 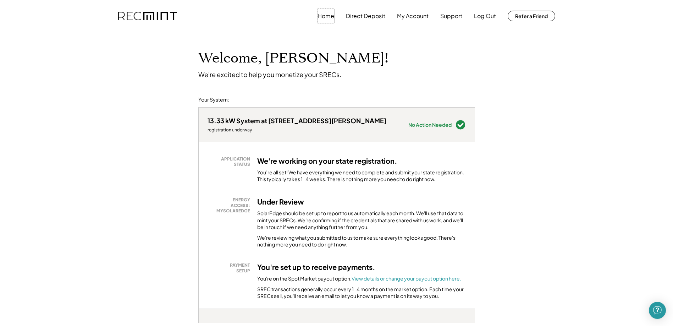 What do you see at coordinates (211, 324) in the screenshot?
I see `div: sovc2ues - VA Distributed` at bounding box center [211, 324].